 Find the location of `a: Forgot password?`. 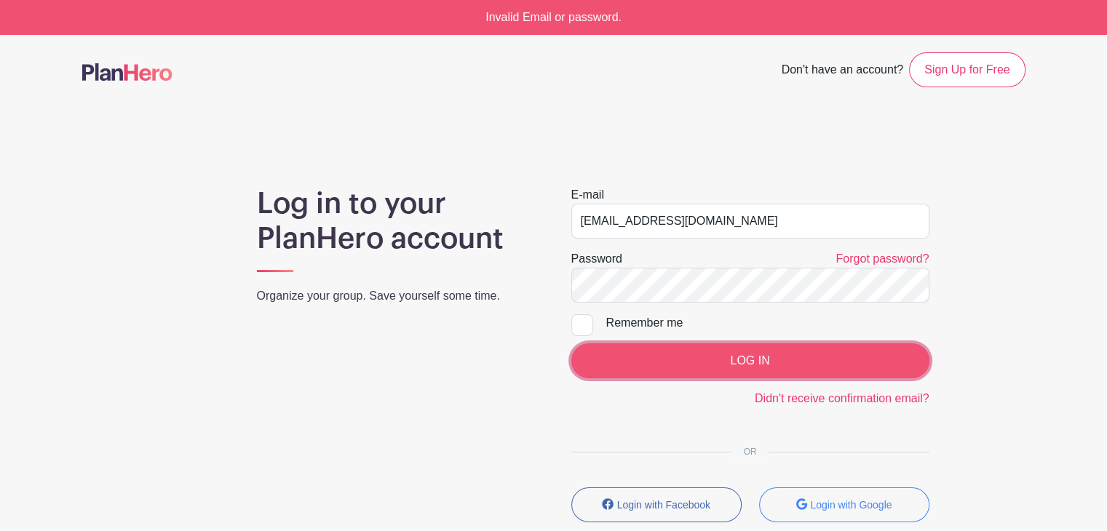

a: Forgot password? is located at coordinates (882, 258).